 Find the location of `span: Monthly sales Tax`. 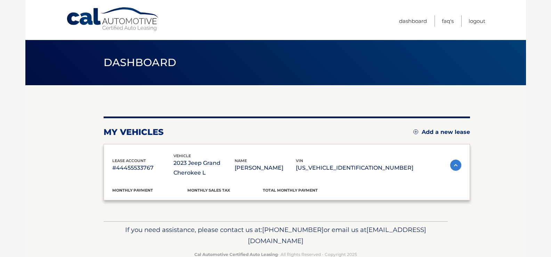

span: Monthly sales Tax is located at coordinates (209, 190).